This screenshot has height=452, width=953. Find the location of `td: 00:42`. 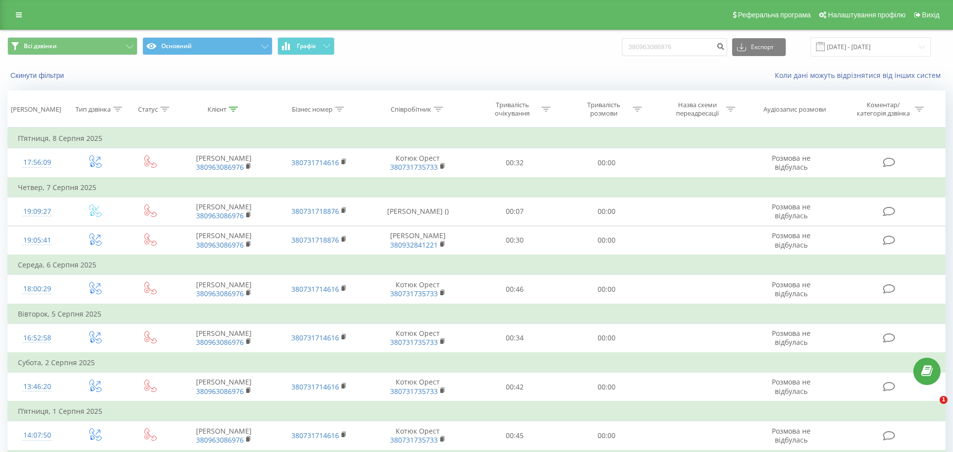

td: 00:42 is located at coordinates (515, 387).